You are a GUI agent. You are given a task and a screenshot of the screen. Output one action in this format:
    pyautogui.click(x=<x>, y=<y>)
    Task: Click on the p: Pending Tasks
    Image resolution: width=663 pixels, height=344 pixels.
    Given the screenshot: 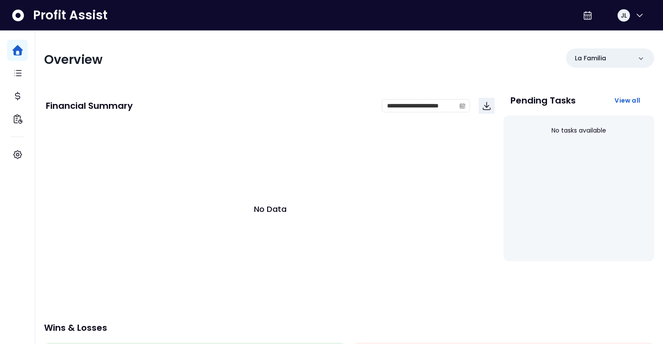 What is the action you would take?
    pyautogui.click(x=543, y=101)
    